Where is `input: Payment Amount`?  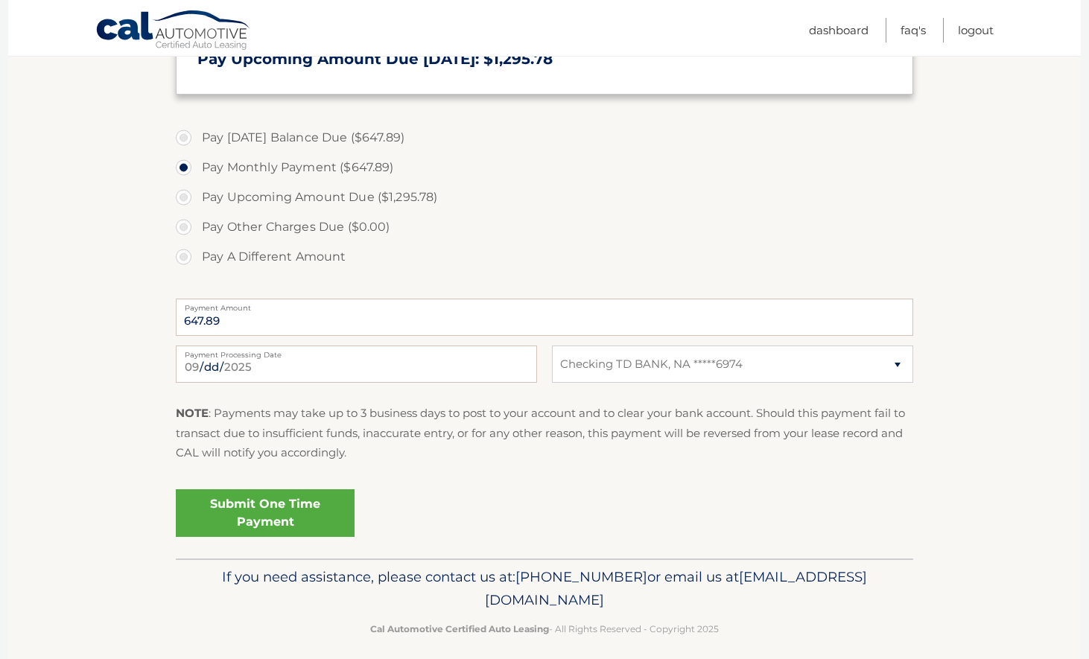 input: Payment Amount is located at coordinates (544, 317).